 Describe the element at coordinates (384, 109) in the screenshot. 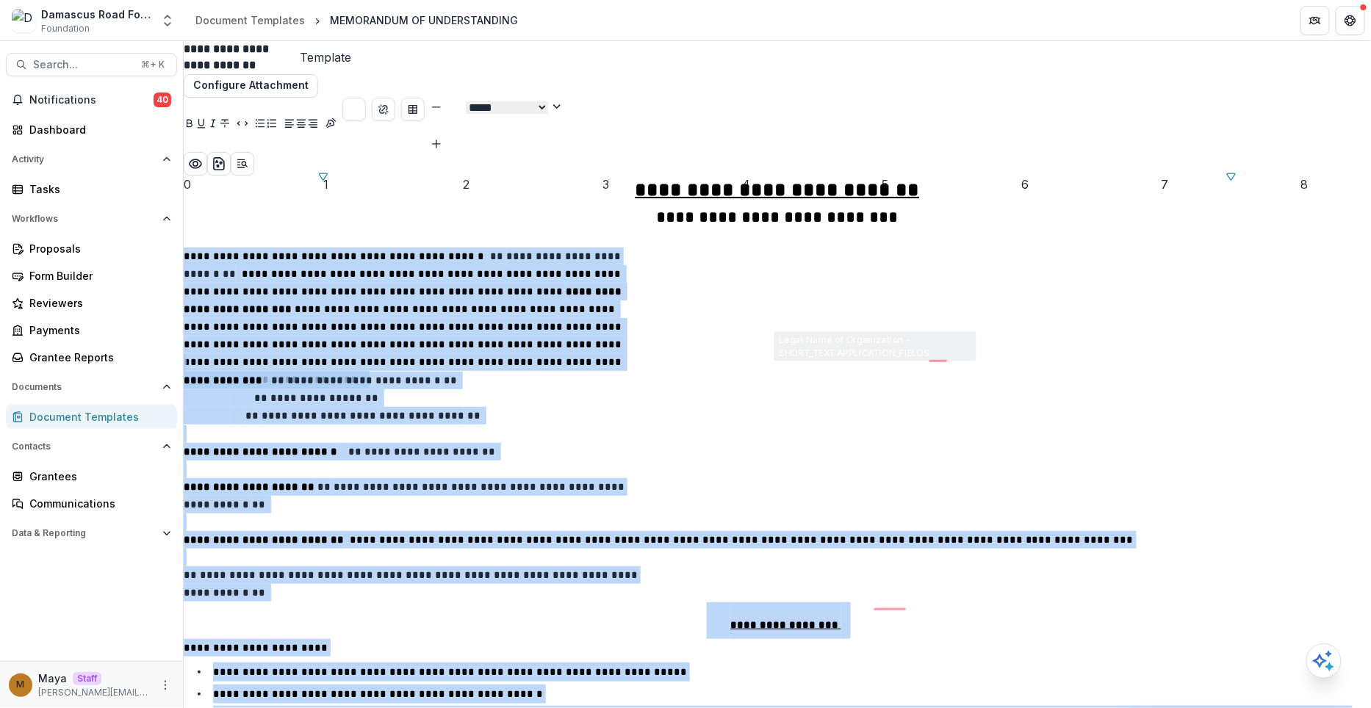

I see `button: Create link` at that location.